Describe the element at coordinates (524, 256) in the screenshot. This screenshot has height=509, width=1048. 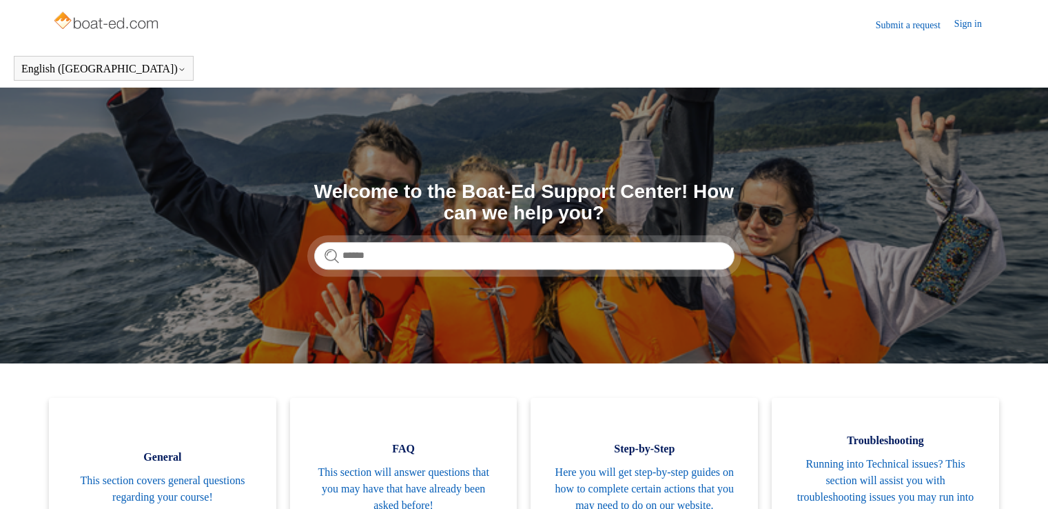
I see `input: Search` at that location.